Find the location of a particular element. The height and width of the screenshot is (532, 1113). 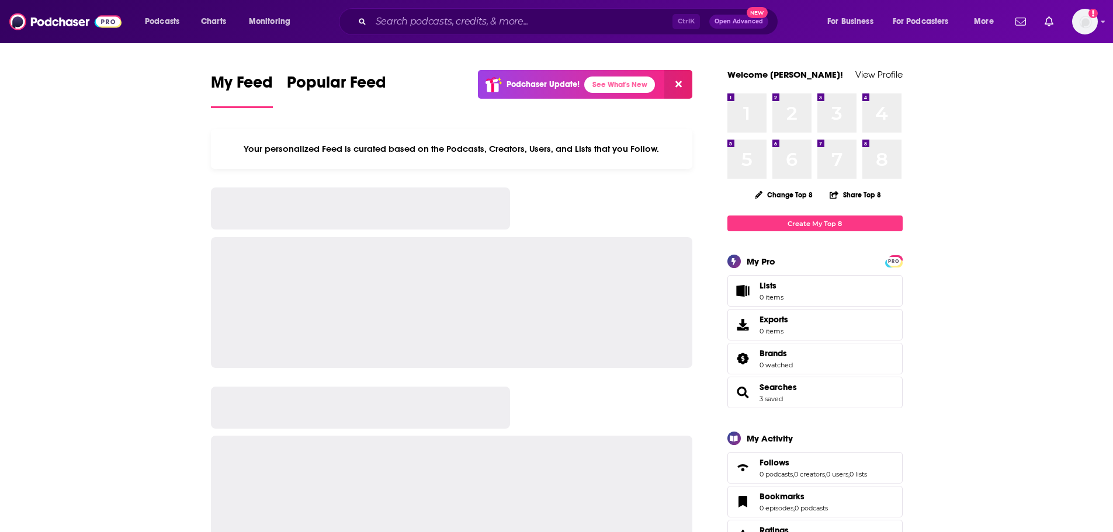

p: Podchaser Update! is located at coordinates (543, 84).